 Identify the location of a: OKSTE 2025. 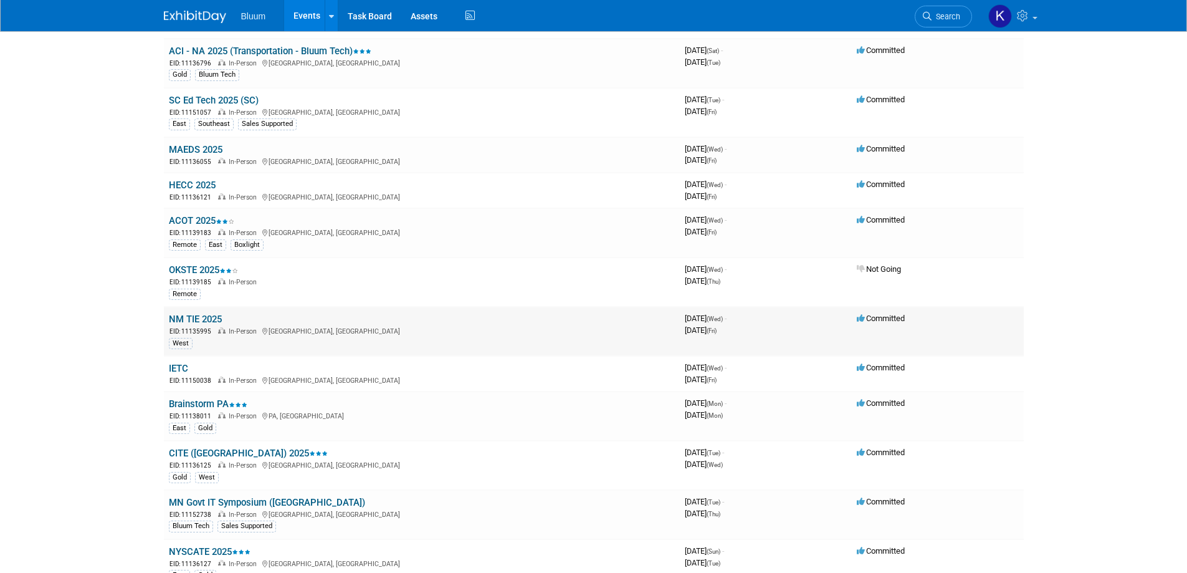
(203, 270).